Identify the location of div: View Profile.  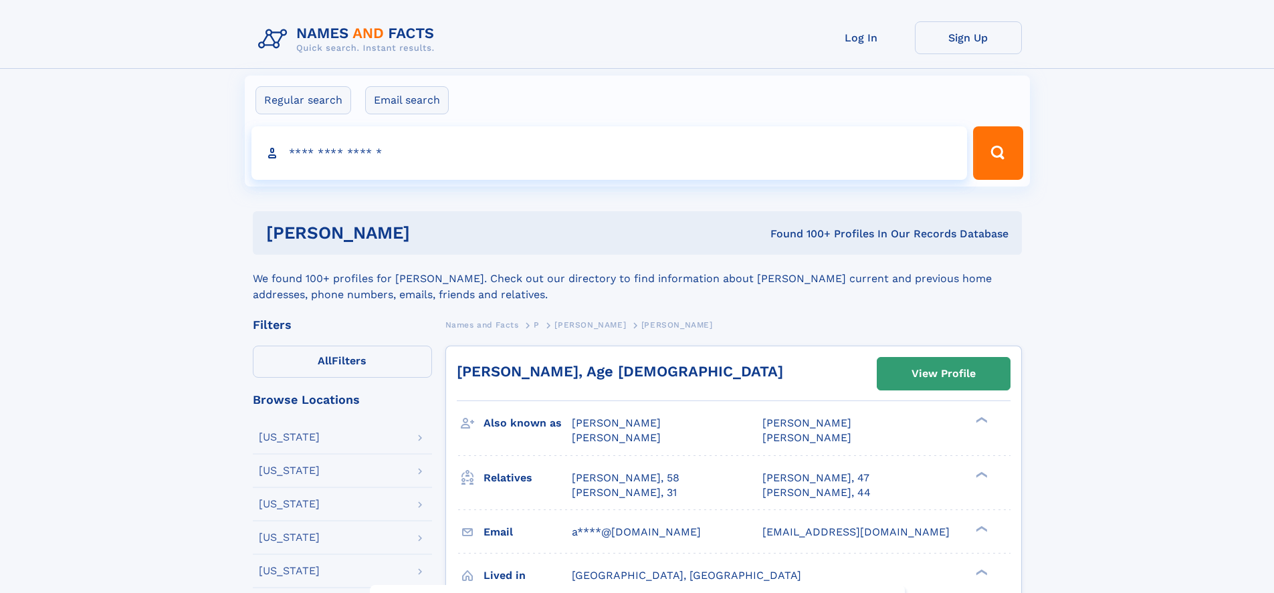
(943, 374).